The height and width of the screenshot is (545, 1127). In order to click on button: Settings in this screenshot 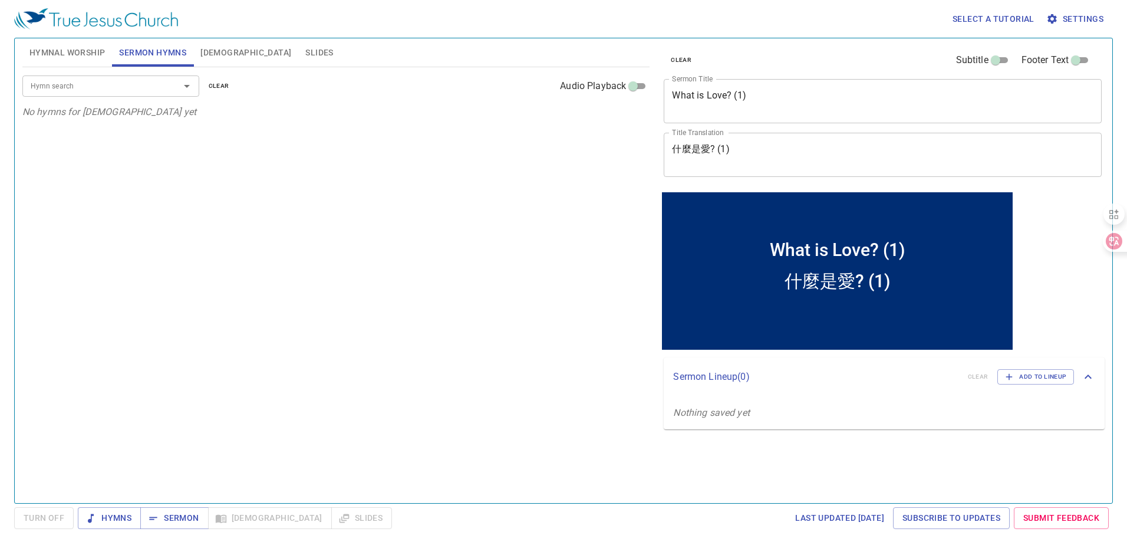, I will do `click(1076, 19)`.